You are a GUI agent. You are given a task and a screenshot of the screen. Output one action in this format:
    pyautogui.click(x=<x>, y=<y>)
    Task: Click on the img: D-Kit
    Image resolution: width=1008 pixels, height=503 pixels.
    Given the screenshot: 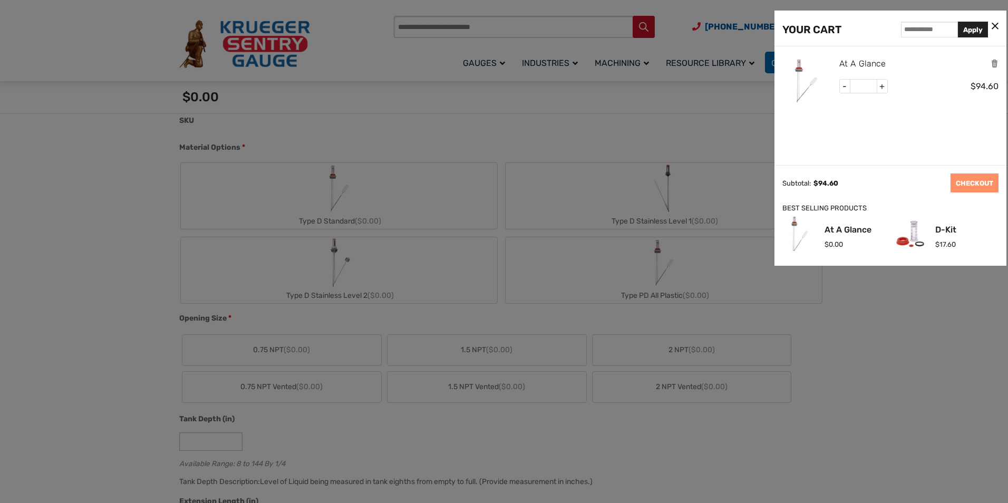 What is the action you would take?
    pyautogui.click(x=910, y=233)
    